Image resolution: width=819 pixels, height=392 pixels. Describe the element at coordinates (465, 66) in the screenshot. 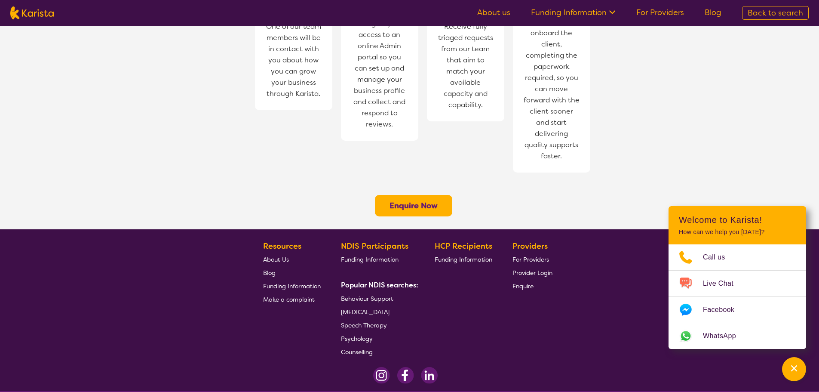

I see `span: Receive fully triaged requests from our team that aim to match your available capacity and capabi...` at that location.